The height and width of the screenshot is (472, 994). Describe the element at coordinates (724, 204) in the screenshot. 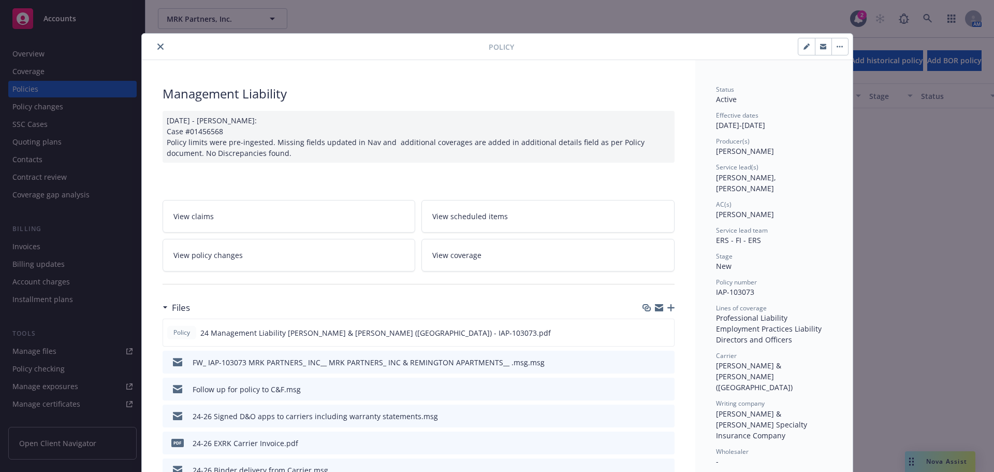

I see `span: AC(s)` at that location.